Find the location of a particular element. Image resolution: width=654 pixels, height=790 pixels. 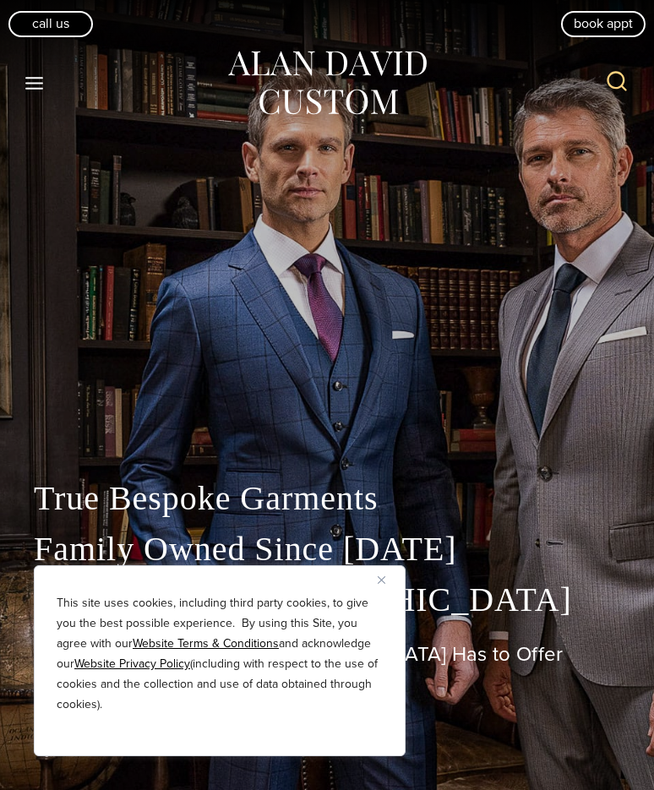

u: Website Terms & Conditions is located at coordinates (205, 643).